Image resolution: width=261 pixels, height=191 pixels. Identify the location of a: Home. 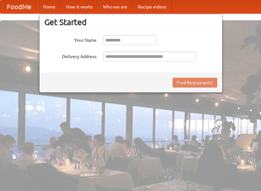
(49, 7).